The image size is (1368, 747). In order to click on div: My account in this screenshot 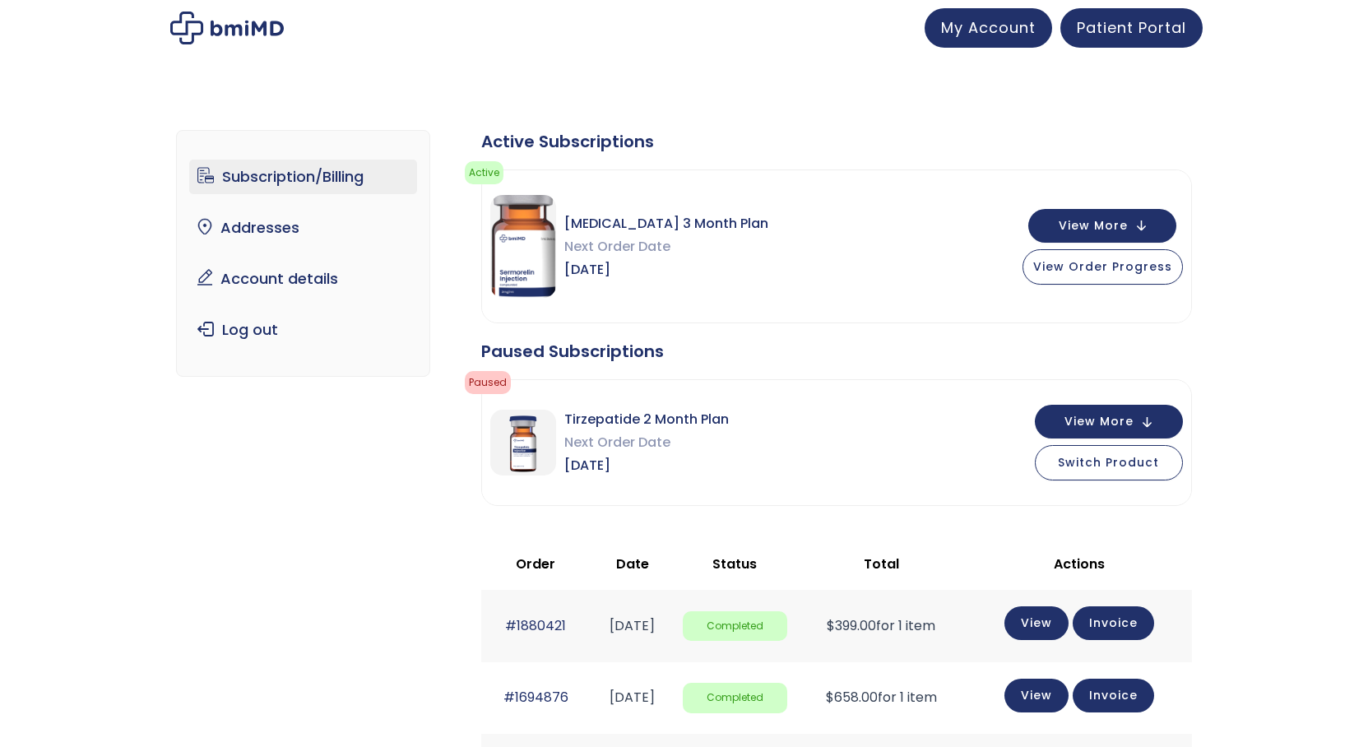, I will do `click(227, 28)`.